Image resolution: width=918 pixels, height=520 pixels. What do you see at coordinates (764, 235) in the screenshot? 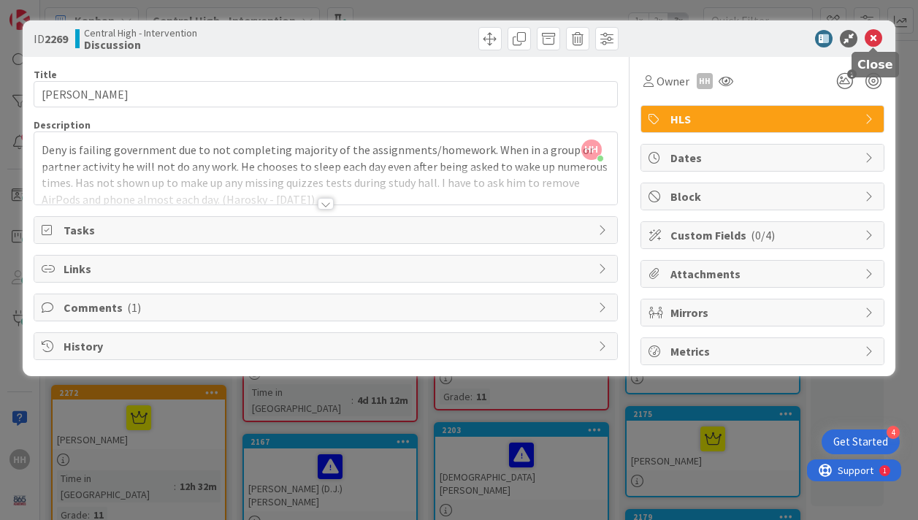
I see `span: Custom Fields` at bounding box center [764, 235].